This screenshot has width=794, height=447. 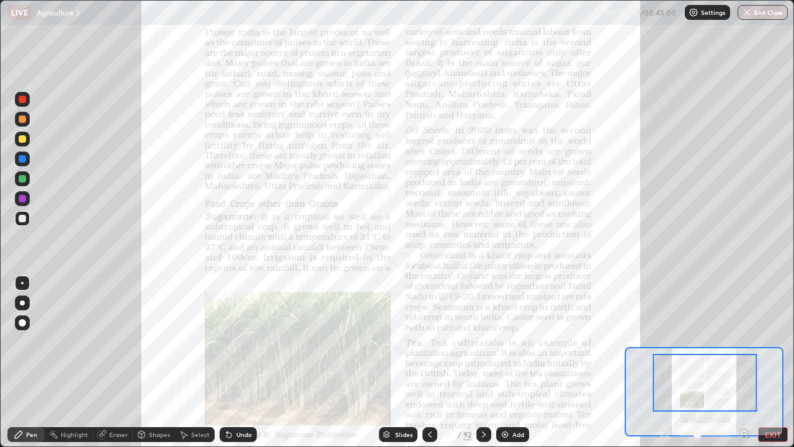 I want to click on p: LIVE, so click(x=19, y=12).